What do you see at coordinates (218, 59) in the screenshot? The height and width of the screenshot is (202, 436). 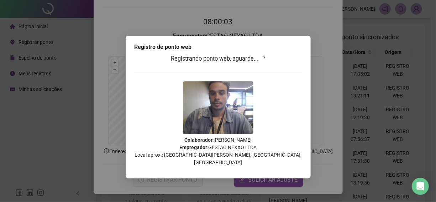 I see `h3: Registrando ponto web, aguarde...` at bounding box center [218, 59].